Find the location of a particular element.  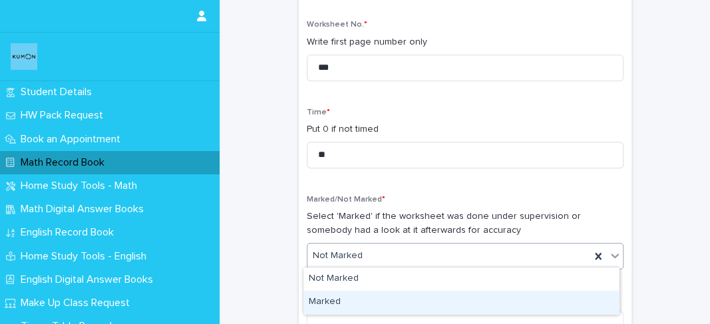

div: Marked is located at coordinates (461, 302).